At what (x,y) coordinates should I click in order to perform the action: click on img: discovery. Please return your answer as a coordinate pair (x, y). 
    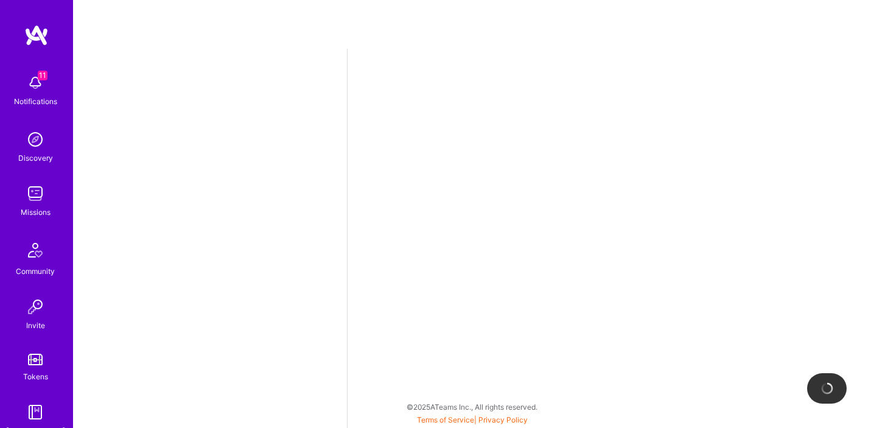
    Looking at the image, I should click on (35, 139).